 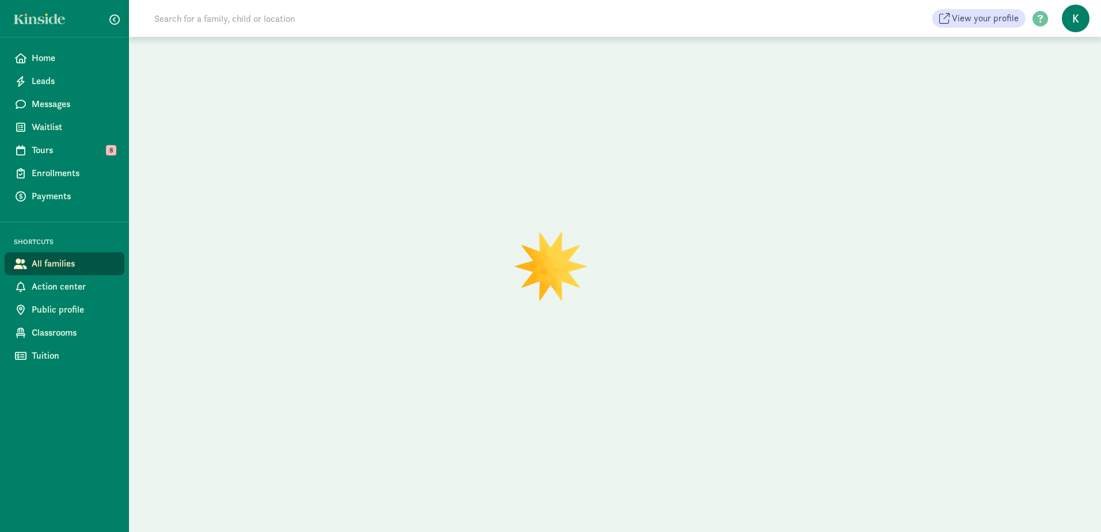 What do you see at coordinates (64, 356) in the screenshot?
I see `a: Tuition` at bounding box center [64, 356].